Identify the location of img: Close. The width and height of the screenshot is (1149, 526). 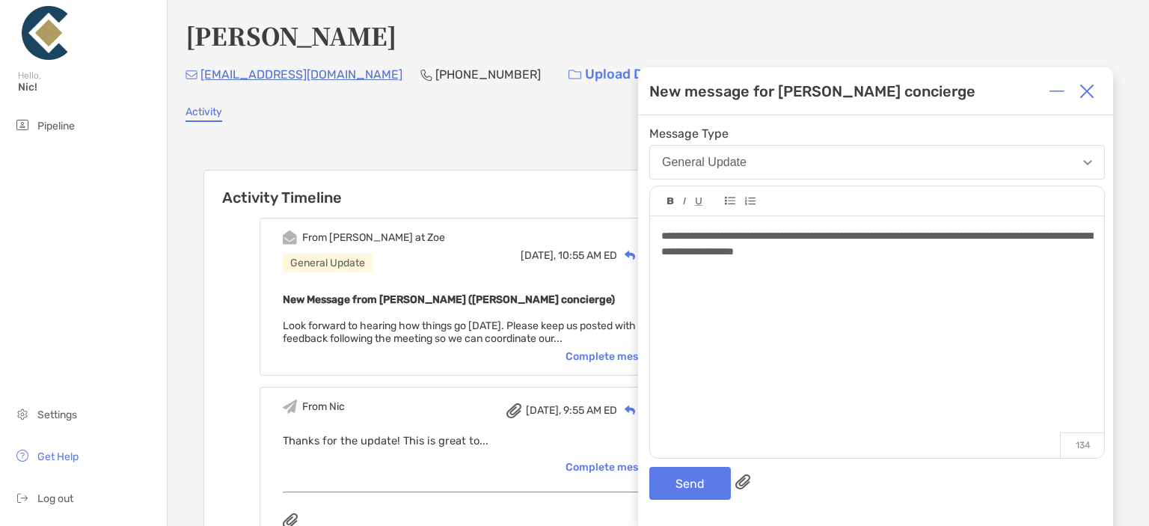
(1087, 91).